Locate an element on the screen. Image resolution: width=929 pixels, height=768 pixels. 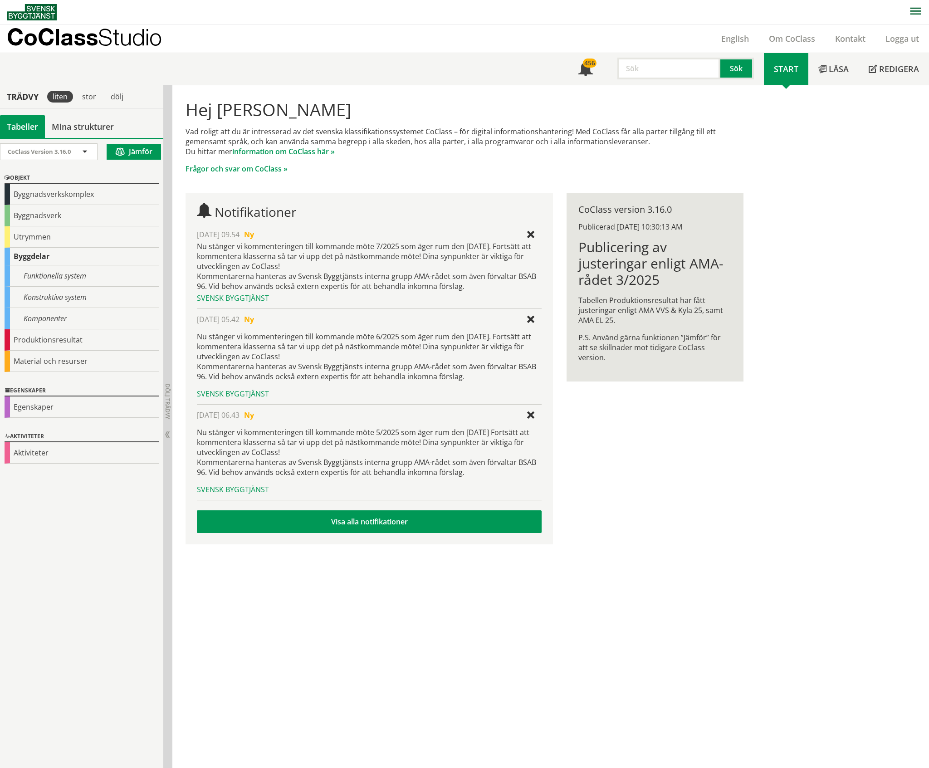
button: Sök is located at coordinates (737, 68).